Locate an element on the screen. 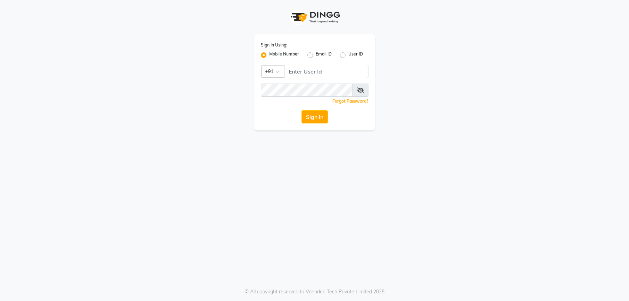  a: Forgot Password? is located at coordinates (351, 101).